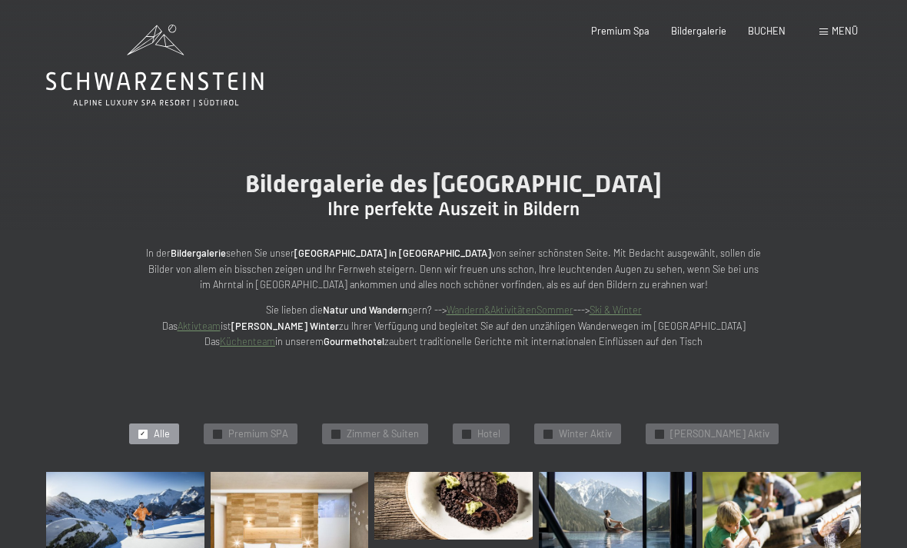 This screenshot has height=548, width=907. I want to click on span: Menü, so click(845, 31).